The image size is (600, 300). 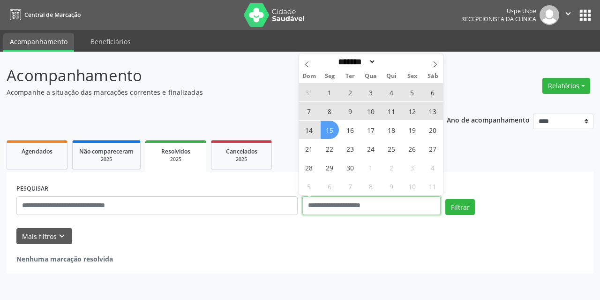 What do you see at coordinates (350, 186) in the screenshot?
I see `span: Outubro 7, 2025` at bounding box center [350, 186].